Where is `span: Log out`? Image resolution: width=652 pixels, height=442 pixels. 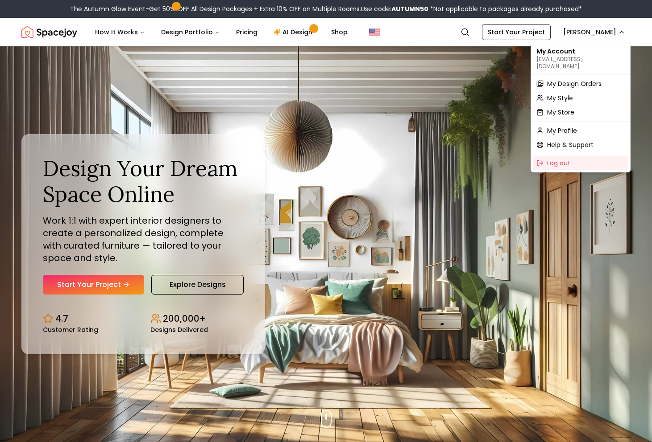
span: Log out is located at coordinates (558, 163).